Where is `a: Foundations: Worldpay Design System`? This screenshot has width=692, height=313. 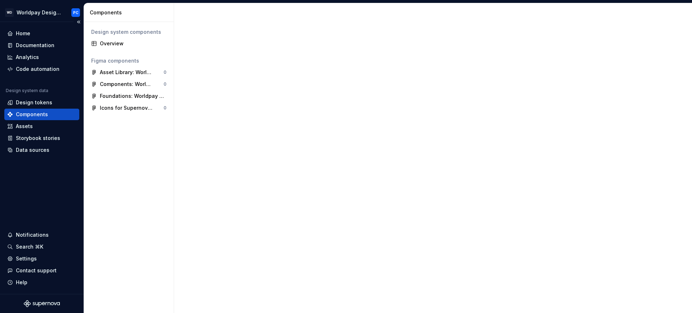
a: Foundations: Worldpay Design System is located at coordinates (129, 96).